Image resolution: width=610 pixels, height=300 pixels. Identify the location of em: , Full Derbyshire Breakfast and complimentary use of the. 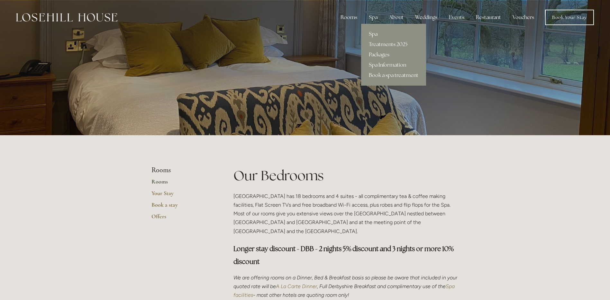
(381, 286).